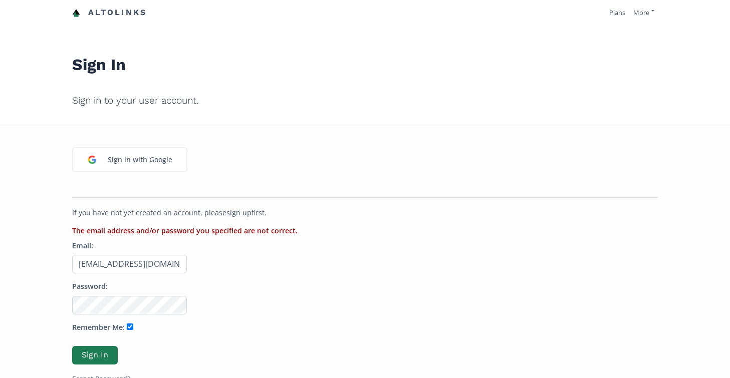 This screenshot has width=730, height=378. What do you see at coordinates (90, 287) in the screenshot?
I see `label: Password:` at bounding box center [90, 287].